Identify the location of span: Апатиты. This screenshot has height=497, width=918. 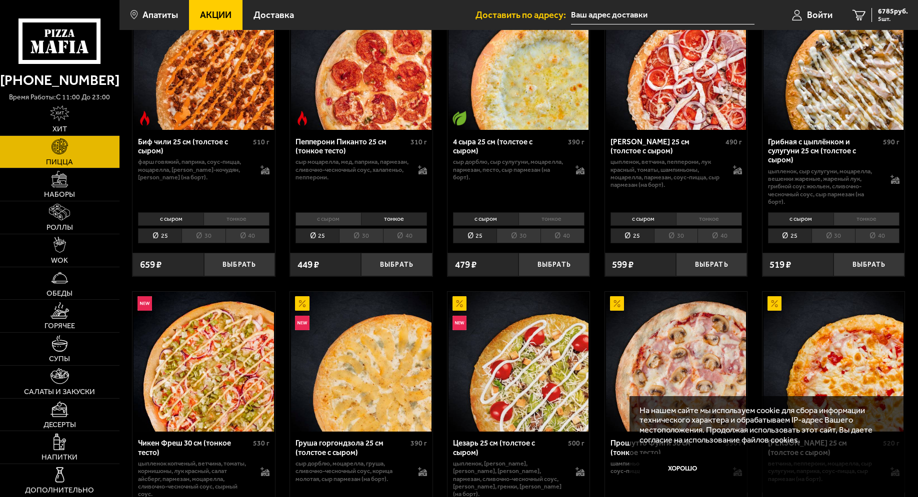
(160, 15).